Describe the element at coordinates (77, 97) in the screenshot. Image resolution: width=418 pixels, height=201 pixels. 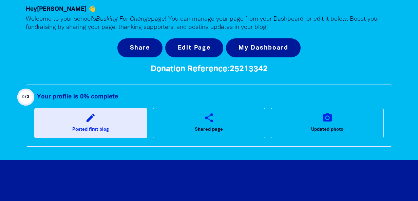
I see `strong: Your profile is 0% complete` at that location.